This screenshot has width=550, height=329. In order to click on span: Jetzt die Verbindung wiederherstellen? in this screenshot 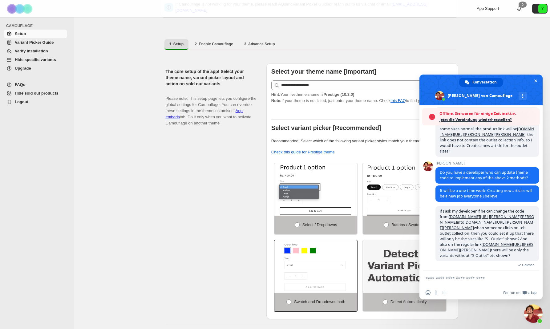, I will do `click(488, 120)`.